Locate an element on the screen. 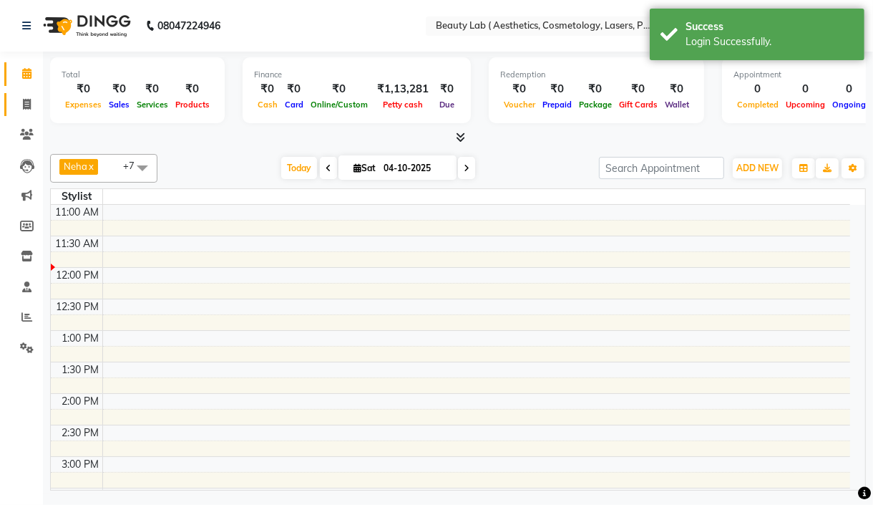  span: Online/Custom is located at coordinates (339, 105).